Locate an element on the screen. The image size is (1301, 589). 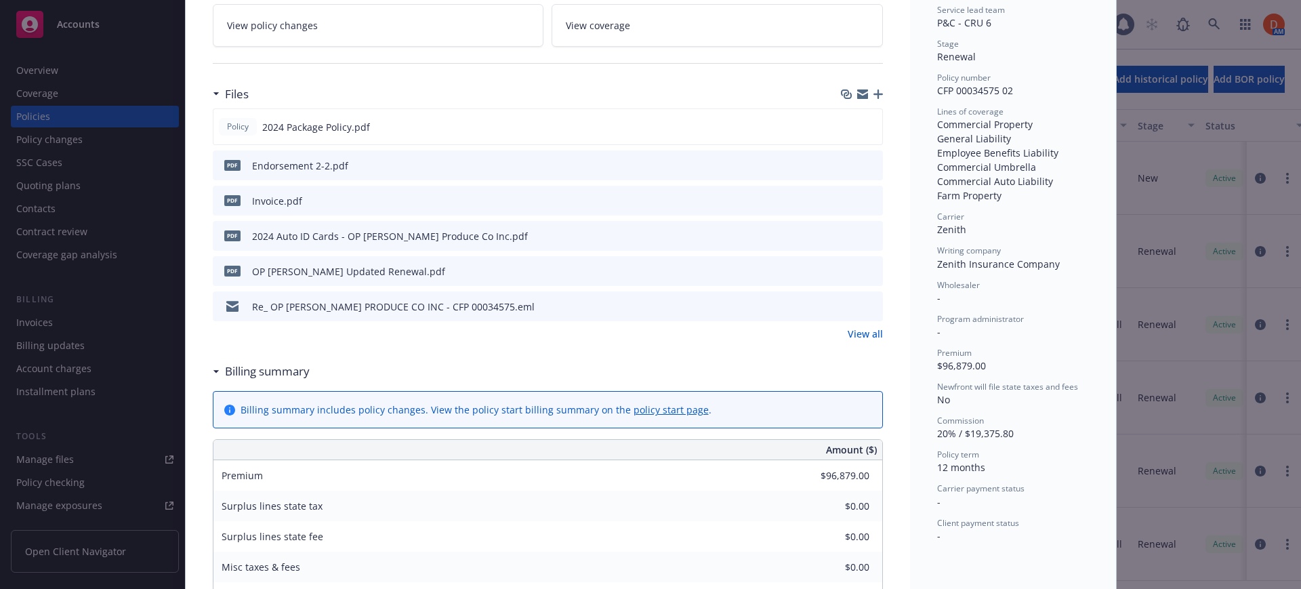
span: 12 months is located at coordinates (961, 467).